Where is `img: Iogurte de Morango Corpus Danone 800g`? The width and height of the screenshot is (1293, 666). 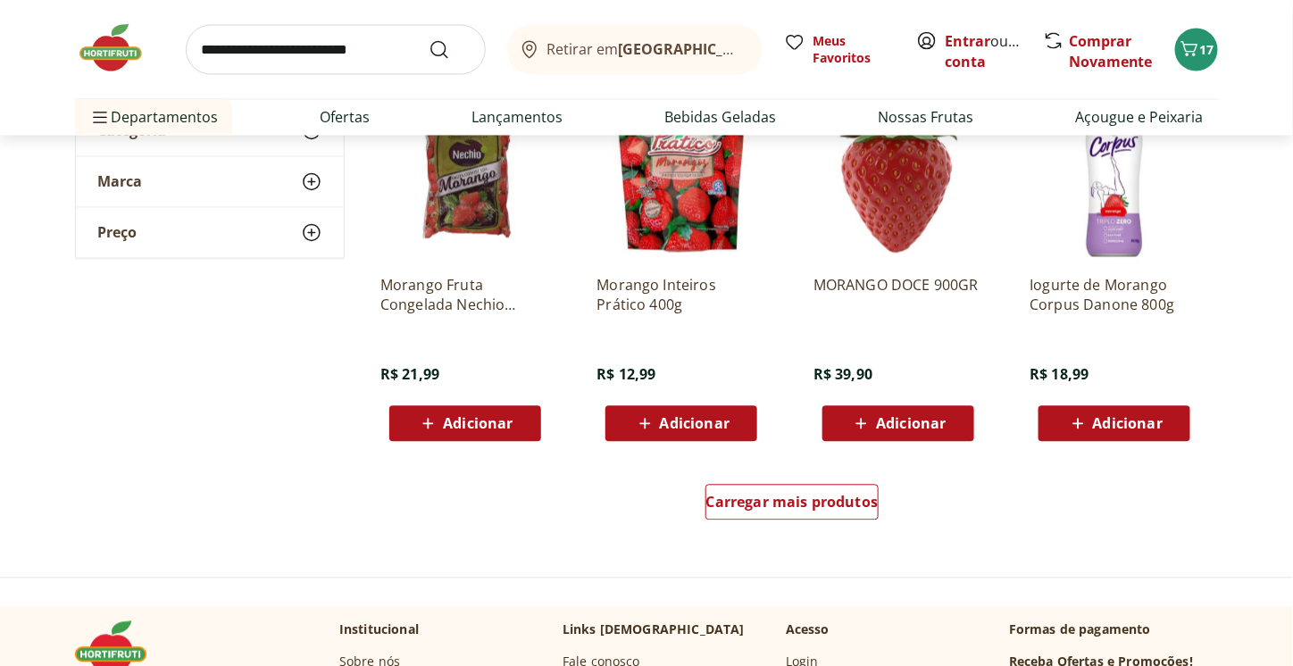
img: Iogurte de Morango Corpus Danone 800g is located at coordinates (1114, 177).